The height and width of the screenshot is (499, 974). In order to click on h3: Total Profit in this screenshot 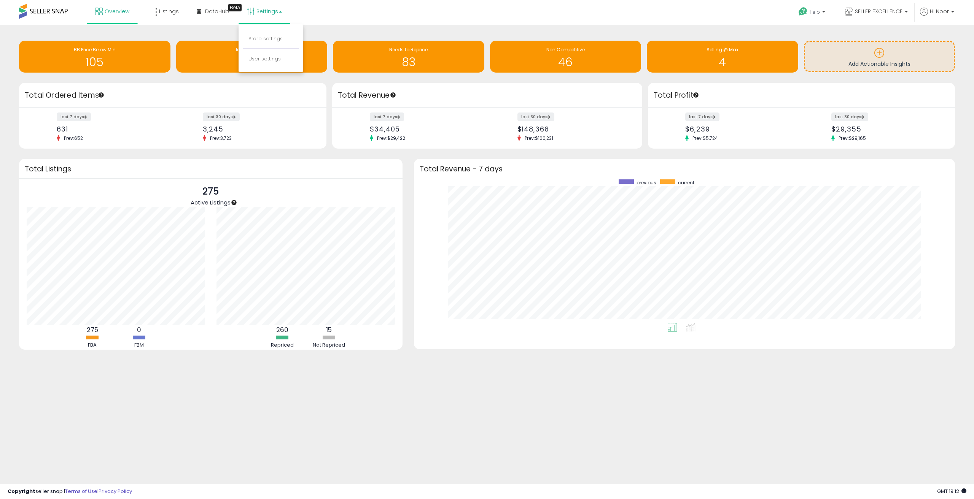, I will do `click(801, 95)`.